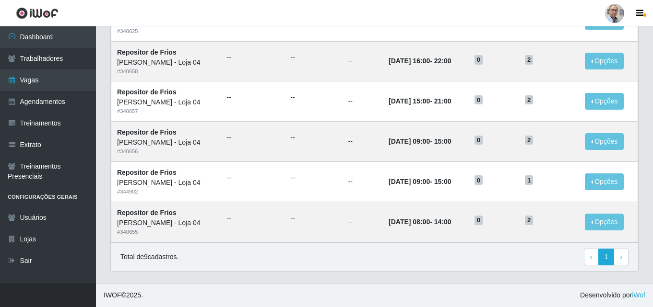 This screenshot has width=653, height=307. Describe the element at coordinates (620, 257) in the screenshot. I see `a: Next` at that location.